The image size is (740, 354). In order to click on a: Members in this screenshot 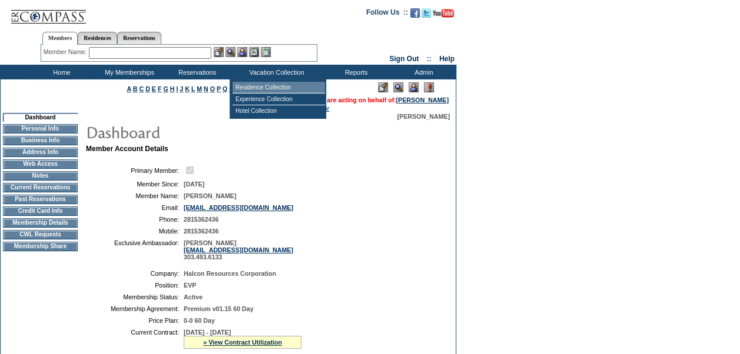, I will do `click(60, 38)`.